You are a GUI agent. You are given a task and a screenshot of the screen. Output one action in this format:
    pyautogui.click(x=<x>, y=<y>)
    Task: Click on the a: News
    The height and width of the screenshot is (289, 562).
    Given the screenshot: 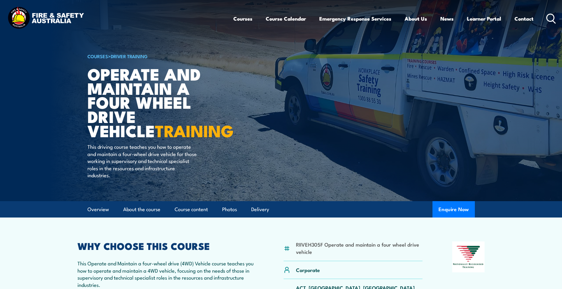 What is the action you would take?
    pyautogui.click(x=447, y=18)
    